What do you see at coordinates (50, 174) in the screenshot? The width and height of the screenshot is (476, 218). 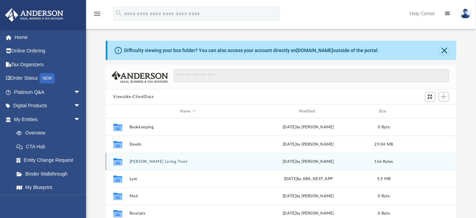 I see `a: Binder Walkthrough` at bounding box center [50, 174].